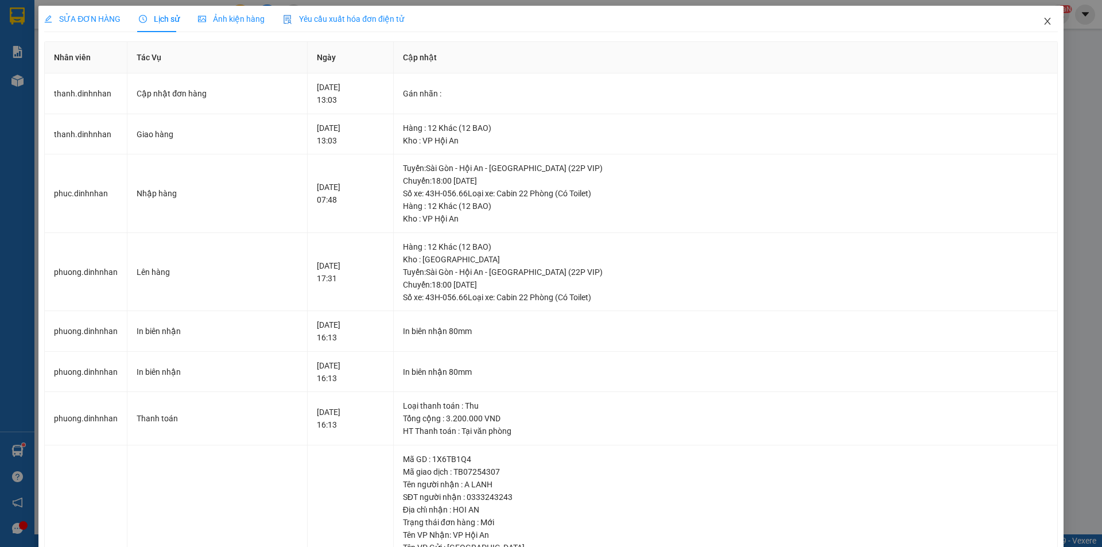 Image resolution: width=1102 pixels, height=547 pixels. What do you see at coordinates (159, 19) in the screenshot?
I see `span: Lịch sử` at bounding box center [159, 19].